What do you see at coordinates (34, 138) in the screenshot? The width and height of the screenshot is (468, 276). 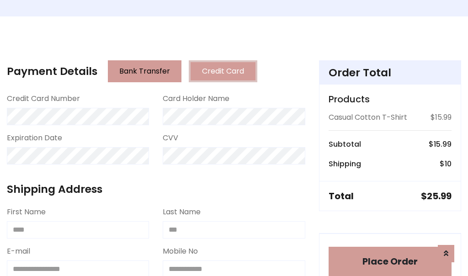 I see `label: Expiration Date` at bounding box center [34, 138].